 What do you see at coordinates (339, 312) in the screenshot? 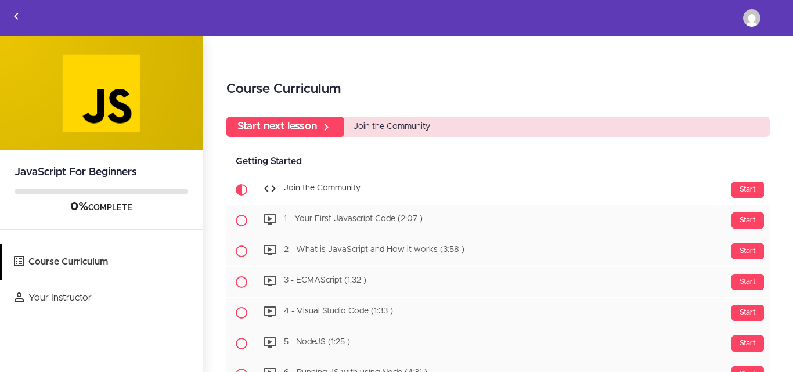
I see `span: 4 - Visual Studio Code (1:33 )` at bounding box center [339, 312].